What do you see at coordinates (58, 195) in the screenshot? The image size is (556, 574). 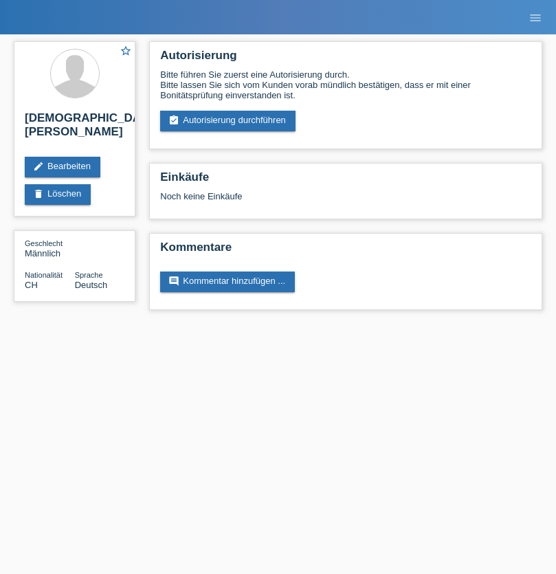 I see `a: deleteLöschen` at bounding box center [58, 195].